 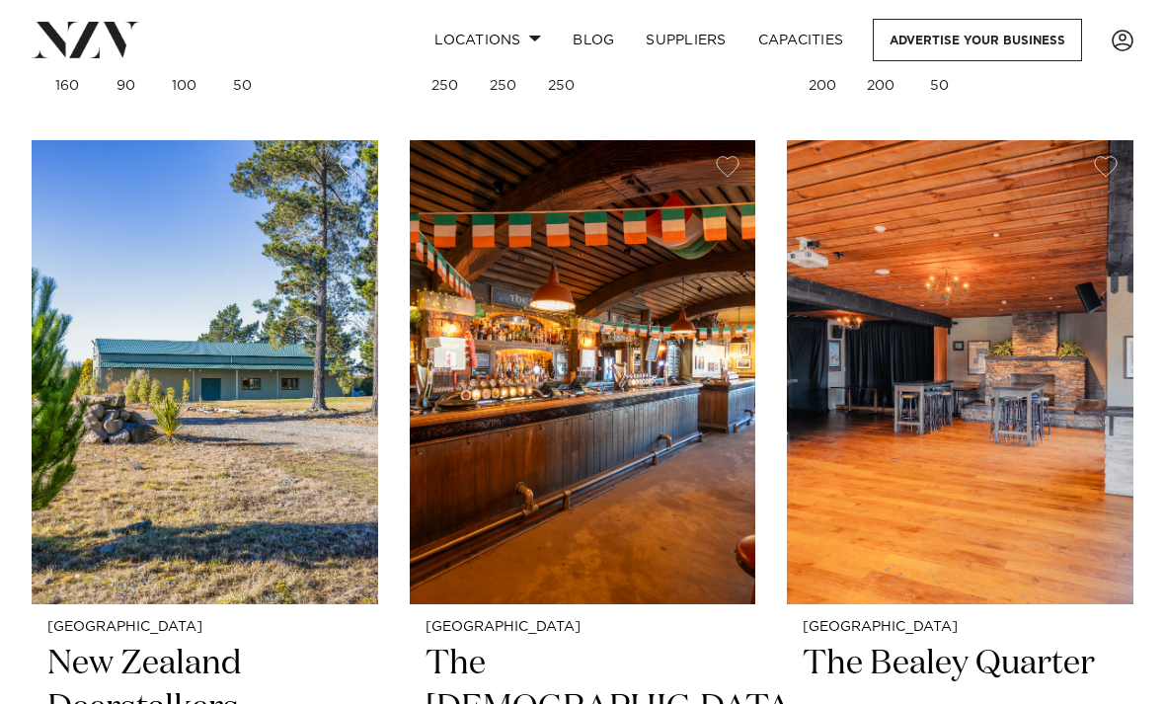 I want to click on a: BLOG, so click(x=594, y=40).